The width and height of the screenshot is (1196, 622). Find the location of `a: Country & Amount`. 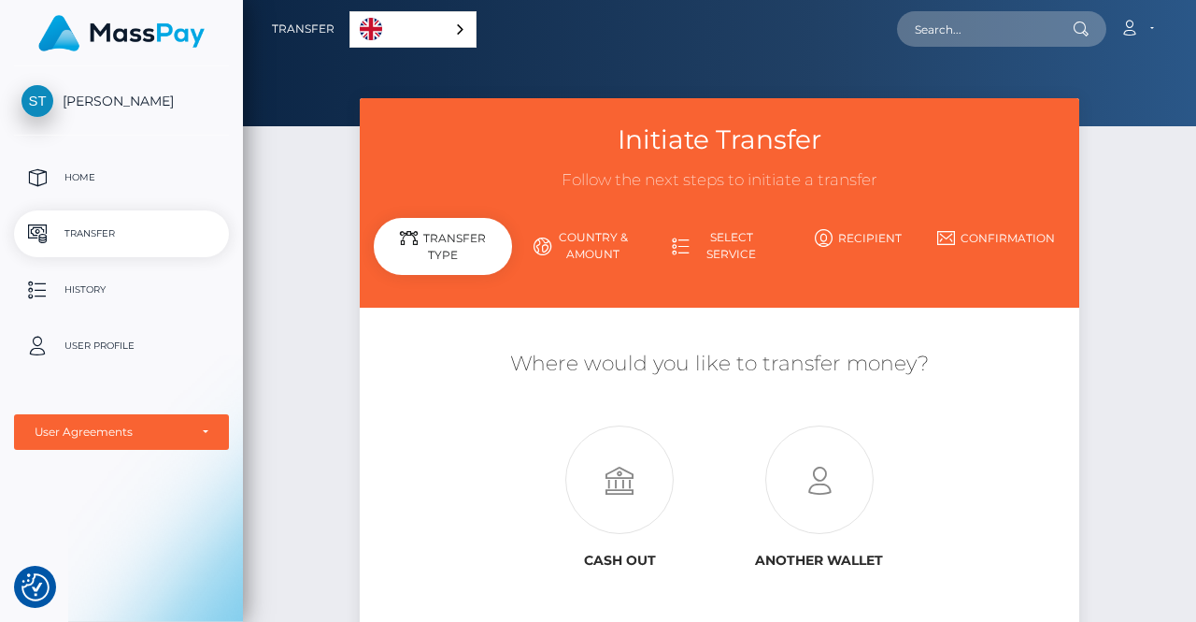

a: Country & Amount is located at coordinates (581, 246).